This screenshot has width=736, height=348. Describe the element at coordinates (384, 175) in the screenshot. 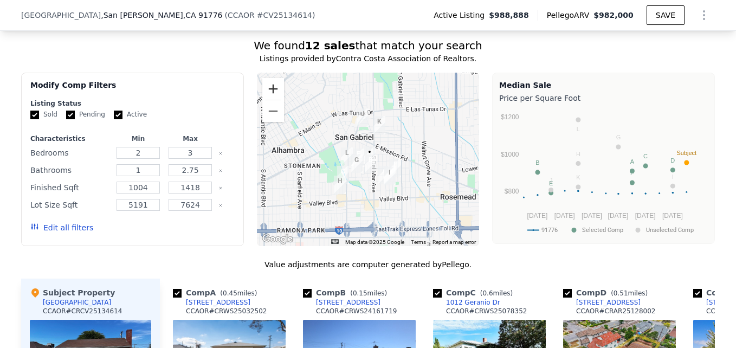

I see `div: 1309 Euclid Ave` at that location.